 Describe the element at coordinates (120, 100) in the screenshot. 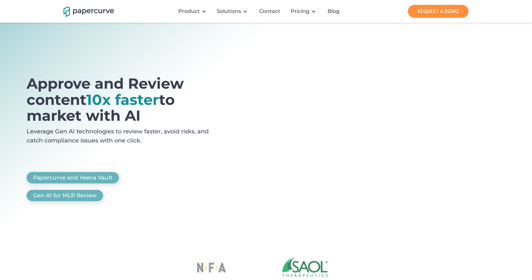

I see `h1: Approve and Review content to market with AI` at that location.